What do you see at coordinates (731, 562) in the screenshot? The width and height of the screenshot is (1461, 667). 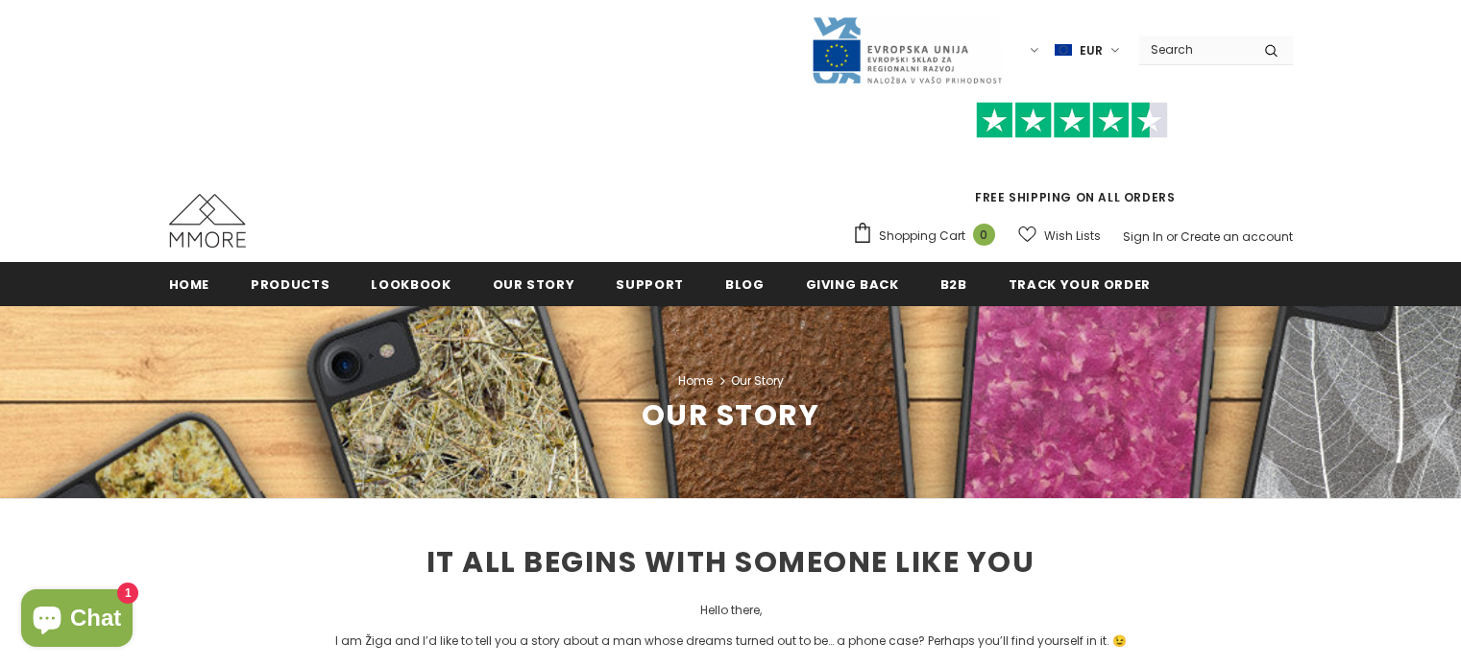 I see `span: IT ALL BEGINS WITH SOMEONE LIKE YOU` at bounding box center [731, 562].